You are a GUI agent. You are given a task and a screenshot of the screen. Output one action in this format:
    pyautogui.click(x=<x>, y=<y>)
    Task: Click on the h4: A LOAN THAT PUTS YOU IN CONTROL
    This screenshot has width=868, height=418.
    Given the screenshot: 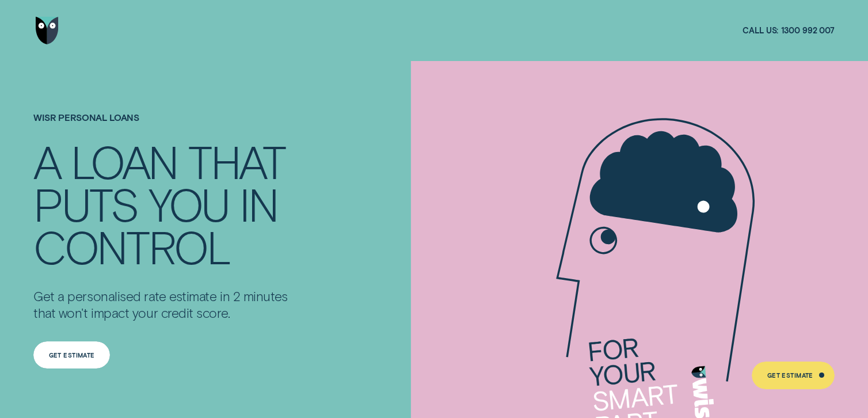 What is the action you would take?
    pyautogui.click(x=165, y=203)
    